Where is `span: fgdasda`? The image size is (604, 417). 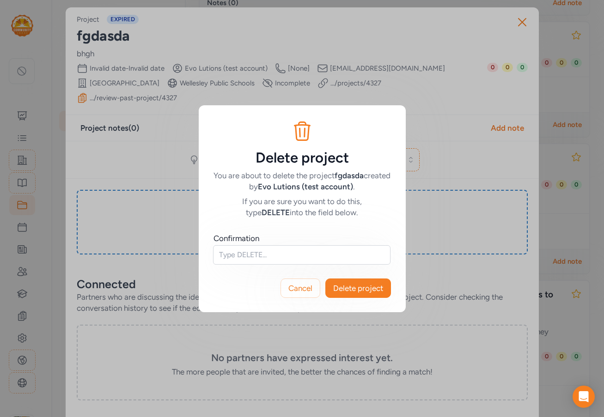
span: fgdasda is located at coordinates (349, 176).